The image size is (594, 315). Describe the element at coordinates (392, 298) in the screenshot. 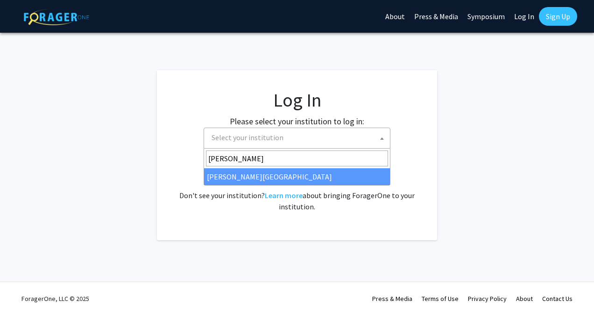

I see `a: Press & Media` at that location.